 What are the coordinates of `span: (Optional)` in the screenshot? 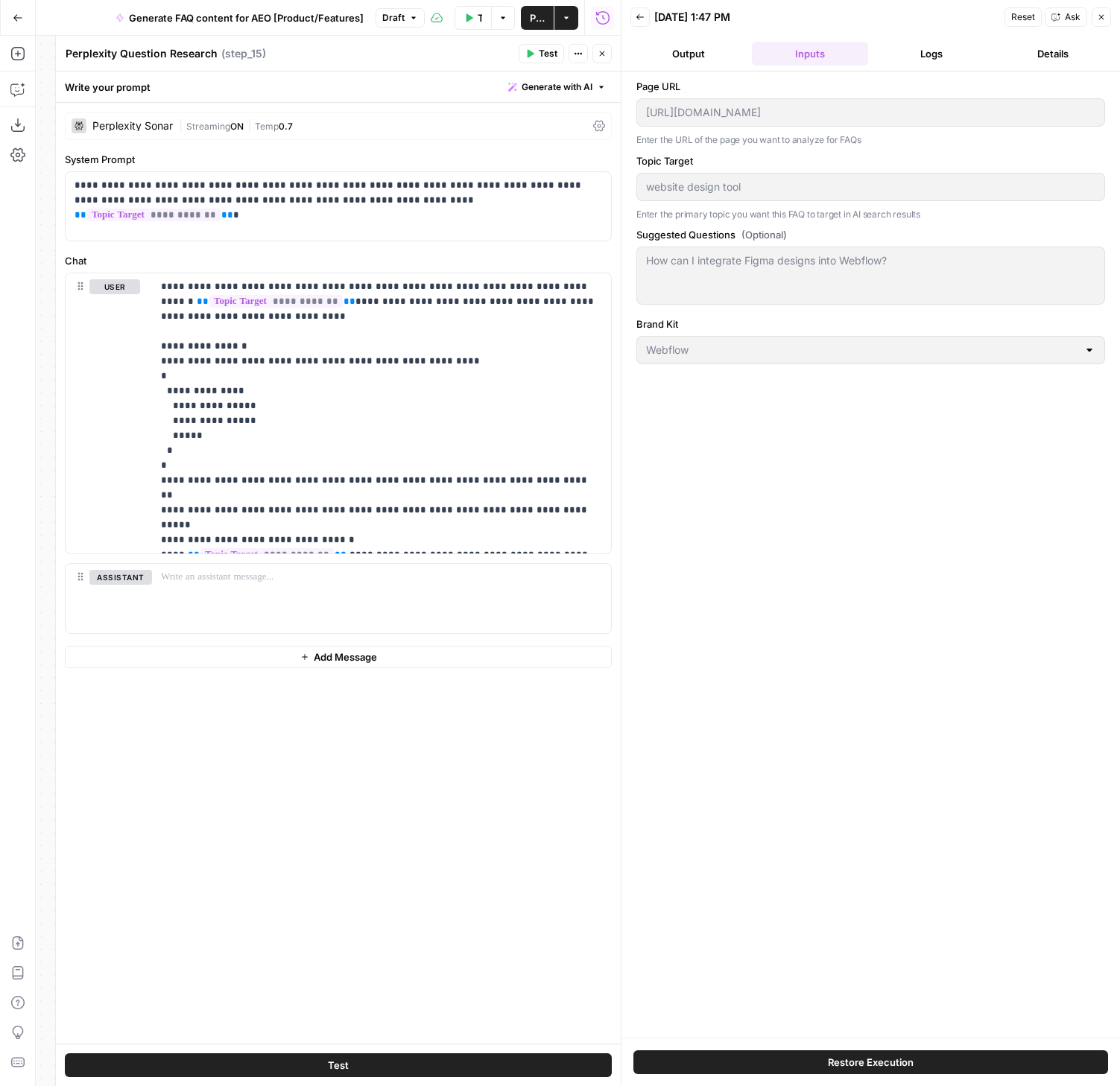 It's located at (764, 235).